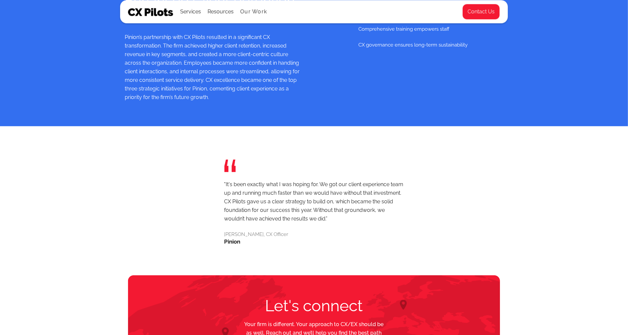 The width and height of the screenshot is (628, 335). I want to click on div: Services, so click(191, 12).